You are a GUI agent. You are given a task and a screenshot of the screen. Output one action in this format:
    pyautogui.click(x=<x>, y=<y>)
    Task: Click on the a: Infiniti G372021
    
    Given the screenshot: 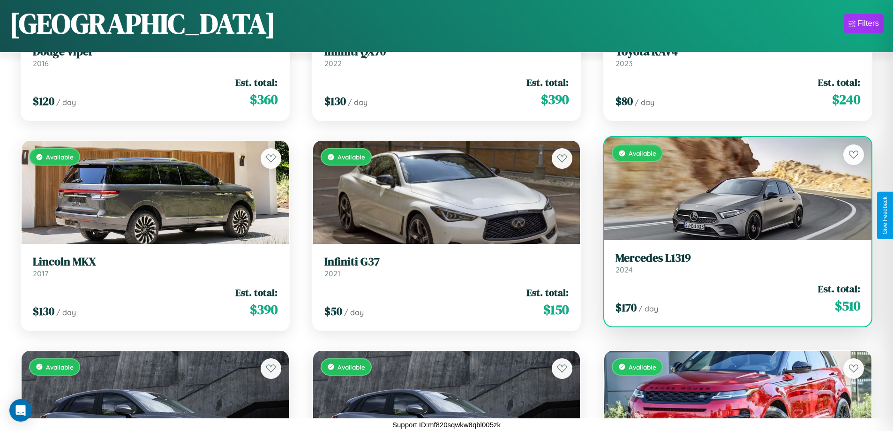 What is the action you would take?
    pyautogui.click(x=447, y=266)
    